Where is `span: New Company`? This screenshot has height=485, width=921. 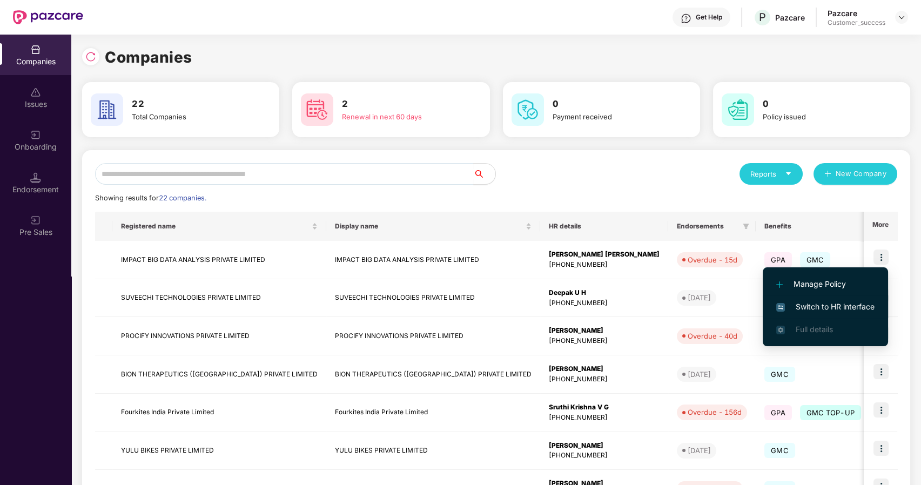
span: New Company is located at coordinates (861, 174).